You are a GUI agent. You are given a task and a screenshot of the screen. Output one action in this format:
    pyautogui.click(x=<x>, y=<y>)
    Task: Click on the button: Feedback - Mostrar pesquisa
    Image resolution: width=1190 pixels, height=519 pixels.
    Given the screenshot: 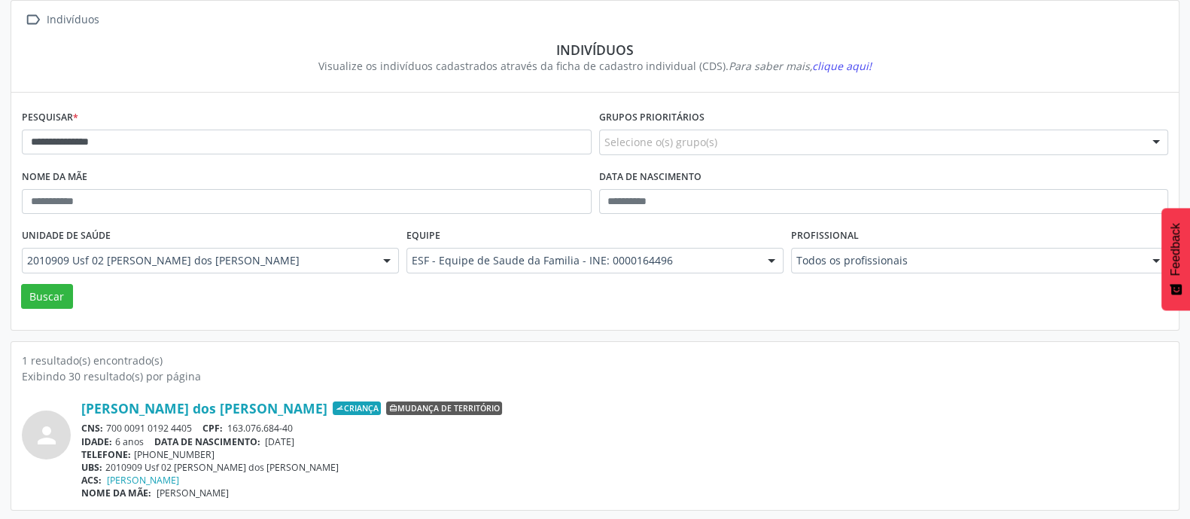 What is the action you would take?
    pyautogui.click(x=1176, y=259)
    